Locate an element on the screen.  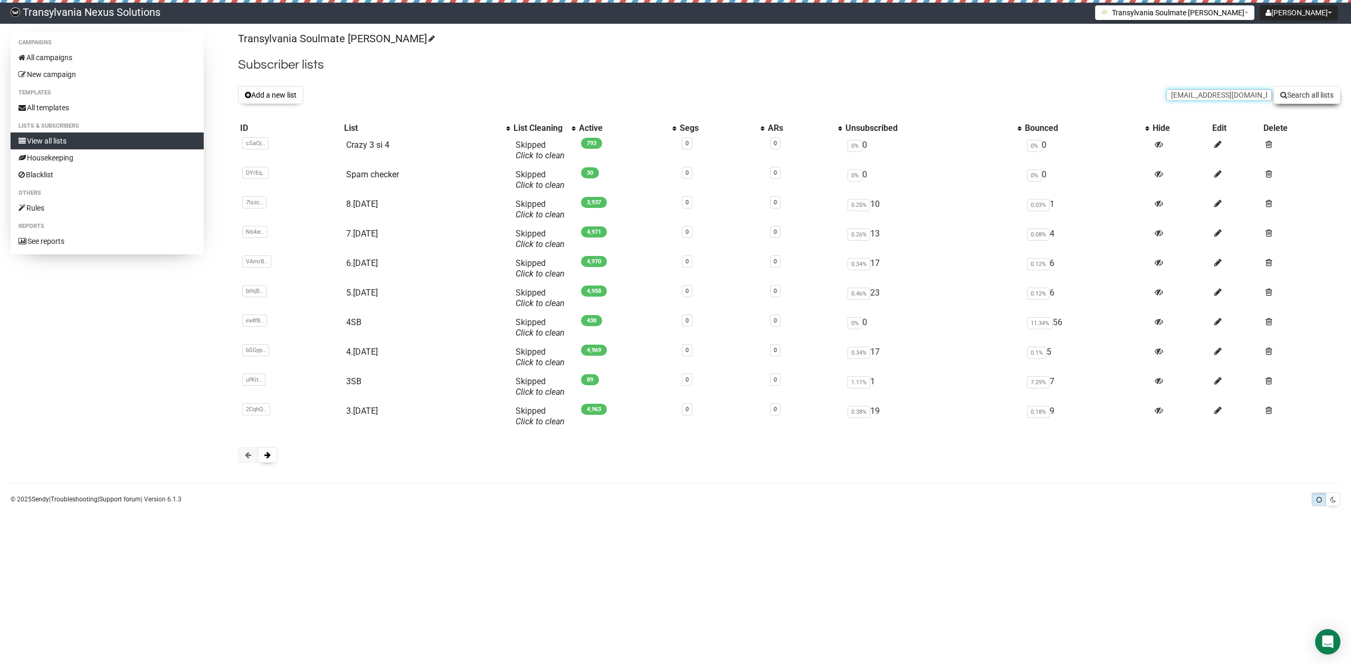
div: Segs is located at coordinates (717, 128).